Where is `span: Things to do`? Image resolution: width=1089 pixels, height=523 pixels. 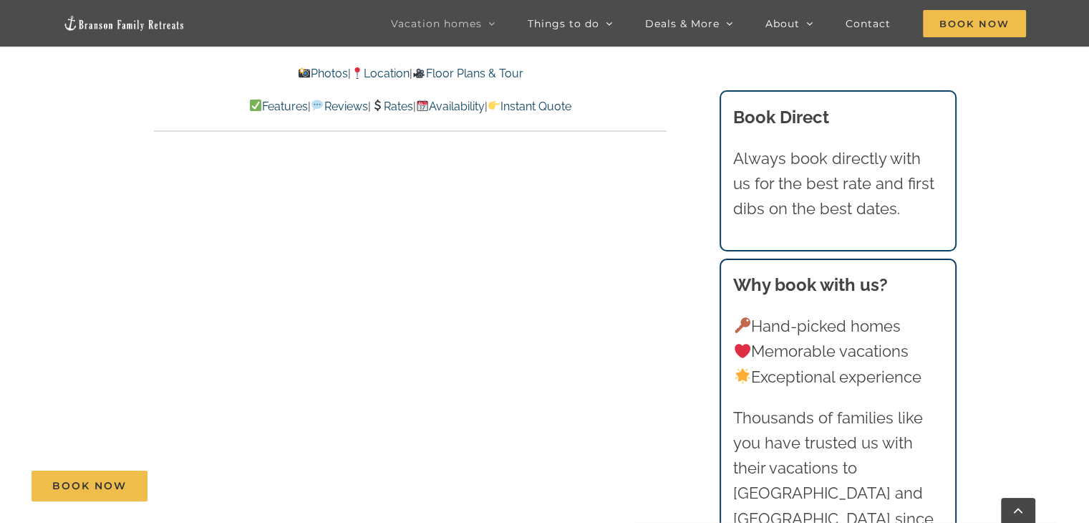
span: Things to do is located at coordinates (563, 24).